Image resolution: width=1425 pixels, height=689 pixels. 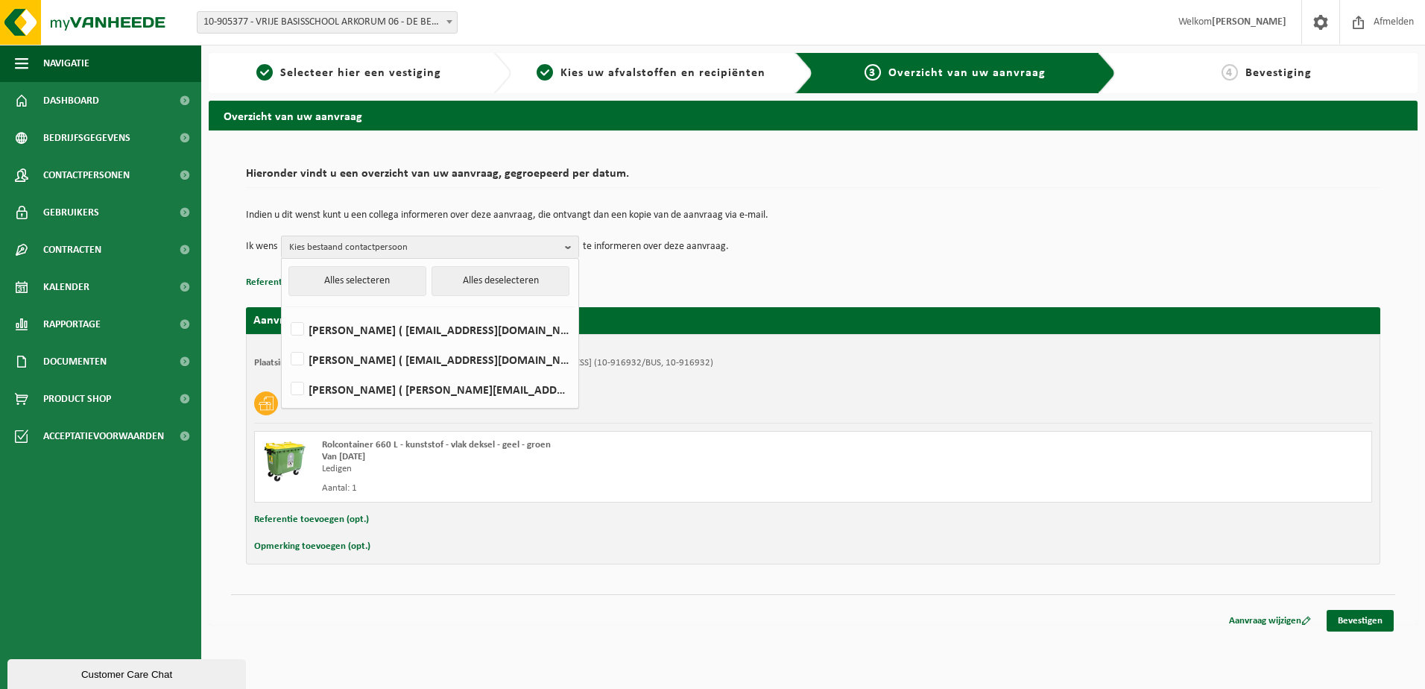 What do you see at coordinates (597, 469) in the screenshot?
I see `div: Ledigen` at bounding box center [597, 469].